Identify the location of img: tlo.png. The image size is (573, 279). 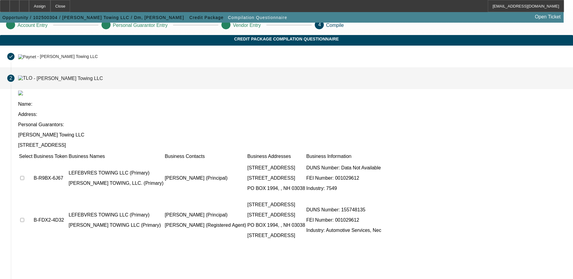
(21, 93).